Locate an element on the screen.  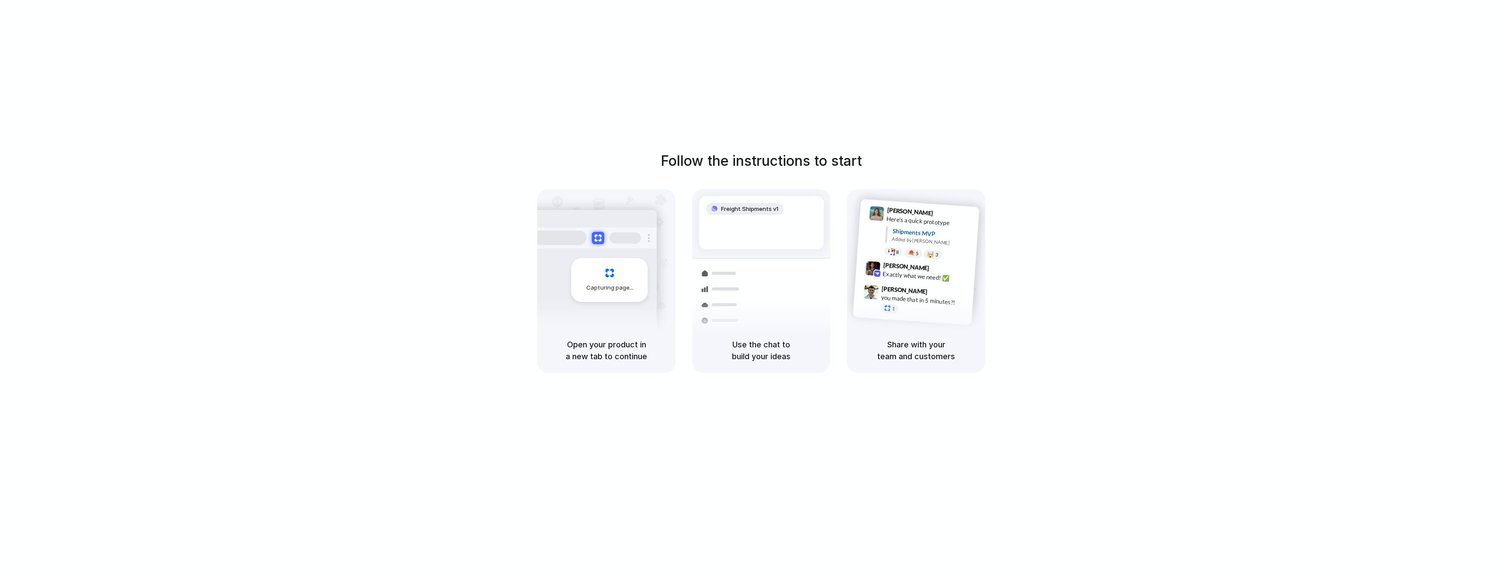
div: you made that in 5 minutes?! is located at coordinates (925, 300).